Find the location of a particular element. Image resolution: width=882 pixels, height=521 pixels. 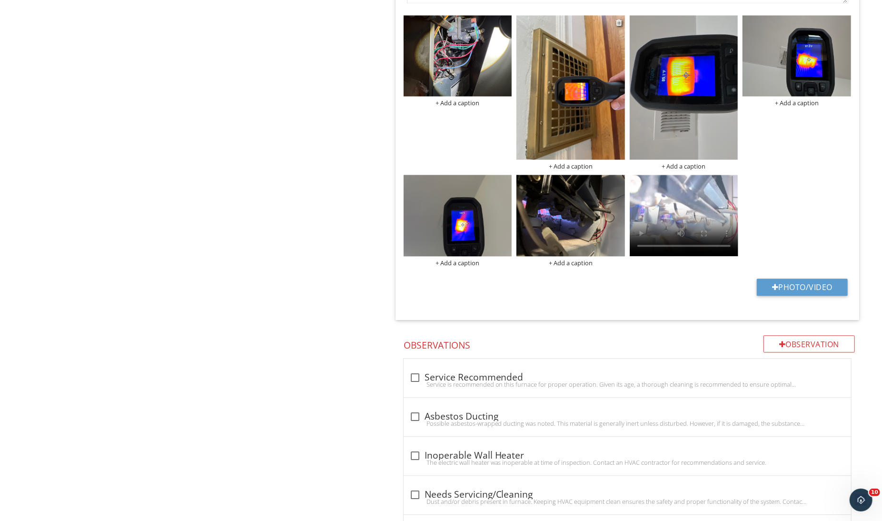

div: The electric wall heater was inoperable at time of inspection. Contact an HVAC contractor for rec... is located at coordinates (627, 462).